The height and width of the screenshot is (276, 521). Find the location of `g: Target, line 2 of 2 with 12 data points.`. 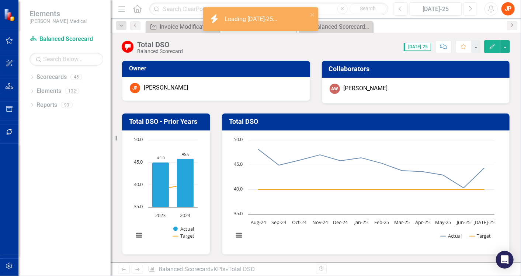

g: Target, line 2 of 2 with 12 data points. is located at coordinates (371, 190).